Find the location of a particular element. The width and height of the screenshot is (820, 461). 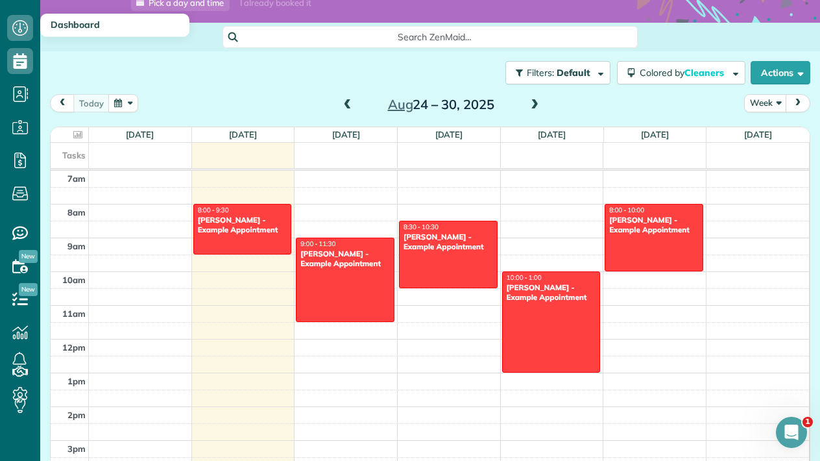

span: 1pm is located at coordinates (77, 381).